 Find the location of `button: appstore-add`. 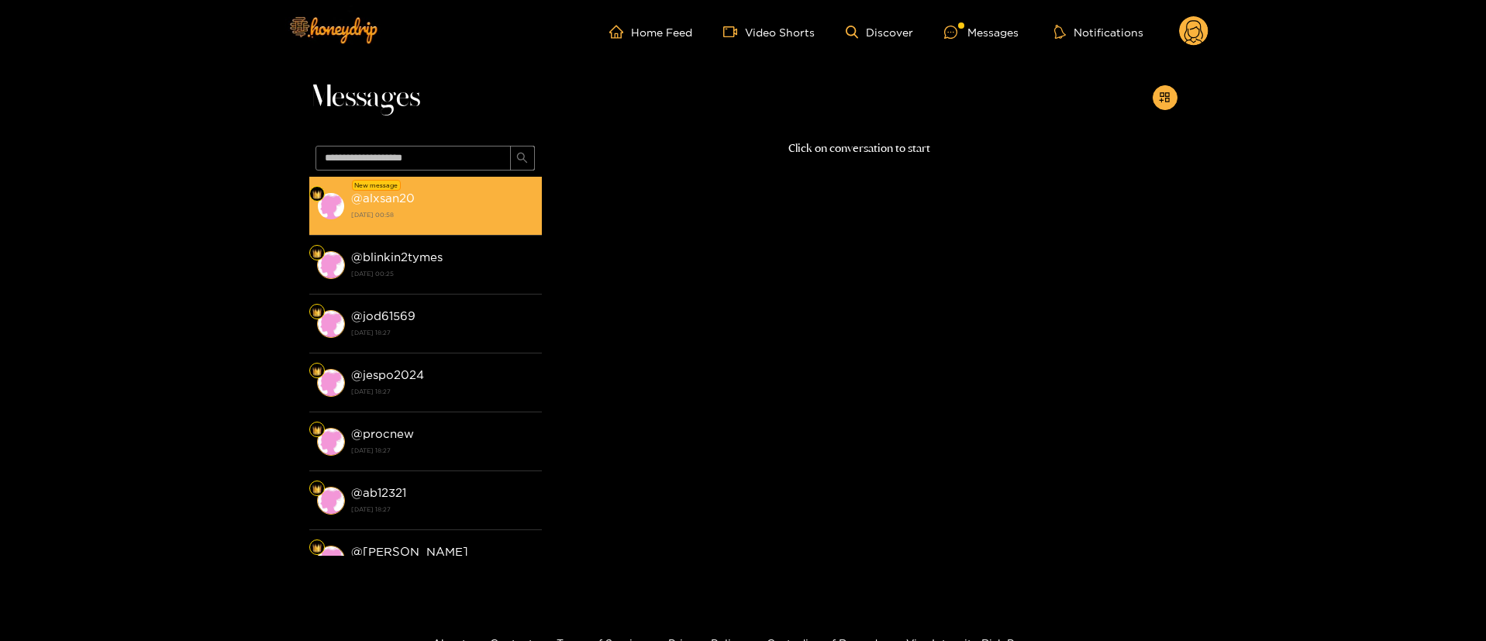

button: appstore-add is located at coordinates (1165, 98).